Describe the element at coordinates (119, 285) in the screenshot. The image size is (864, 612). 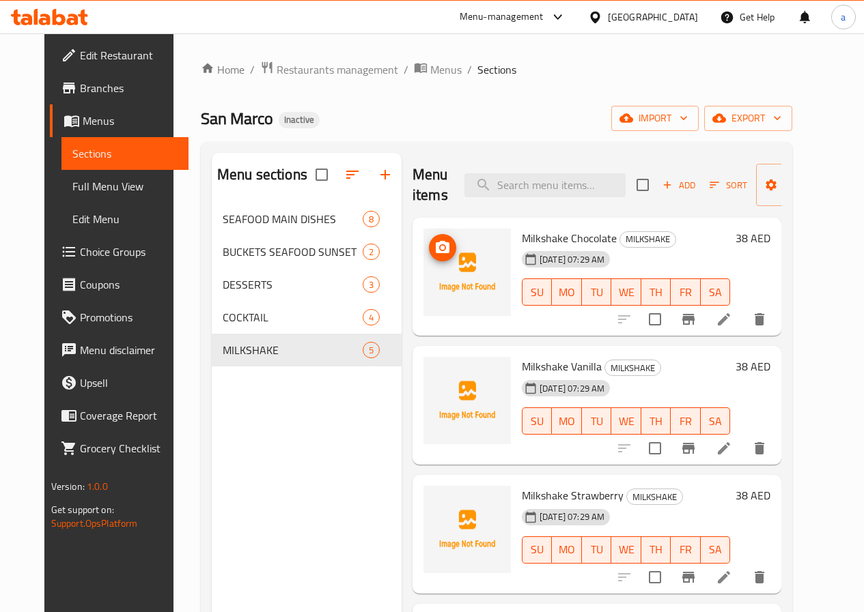
I see `a: Coupons` at that location.